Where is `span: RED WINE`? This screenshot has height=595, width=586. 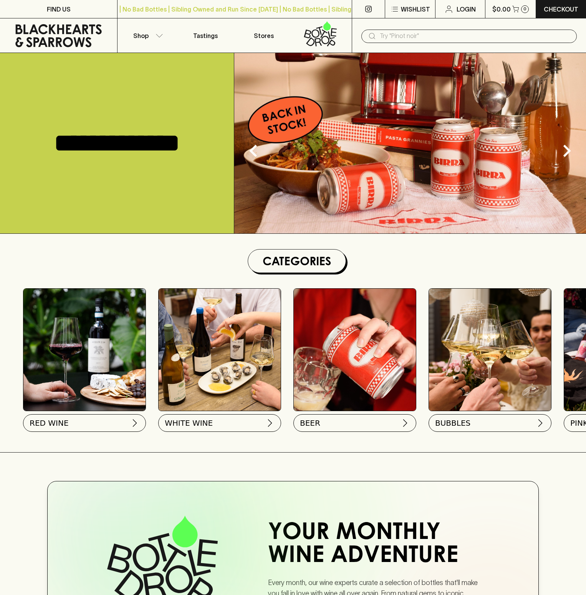 span: RED WINE is located at coordinates (49, 423).